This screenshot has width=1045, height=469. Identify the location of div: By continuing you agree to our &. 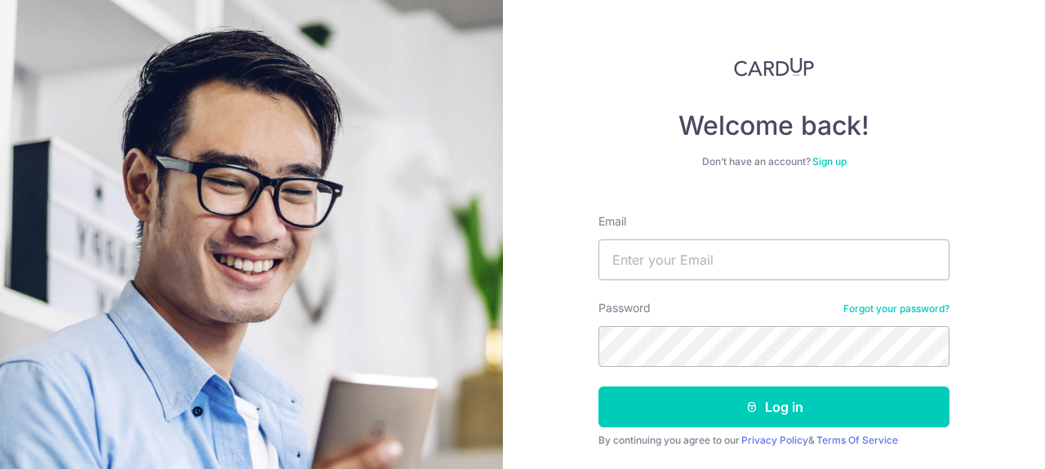
(774, 440).